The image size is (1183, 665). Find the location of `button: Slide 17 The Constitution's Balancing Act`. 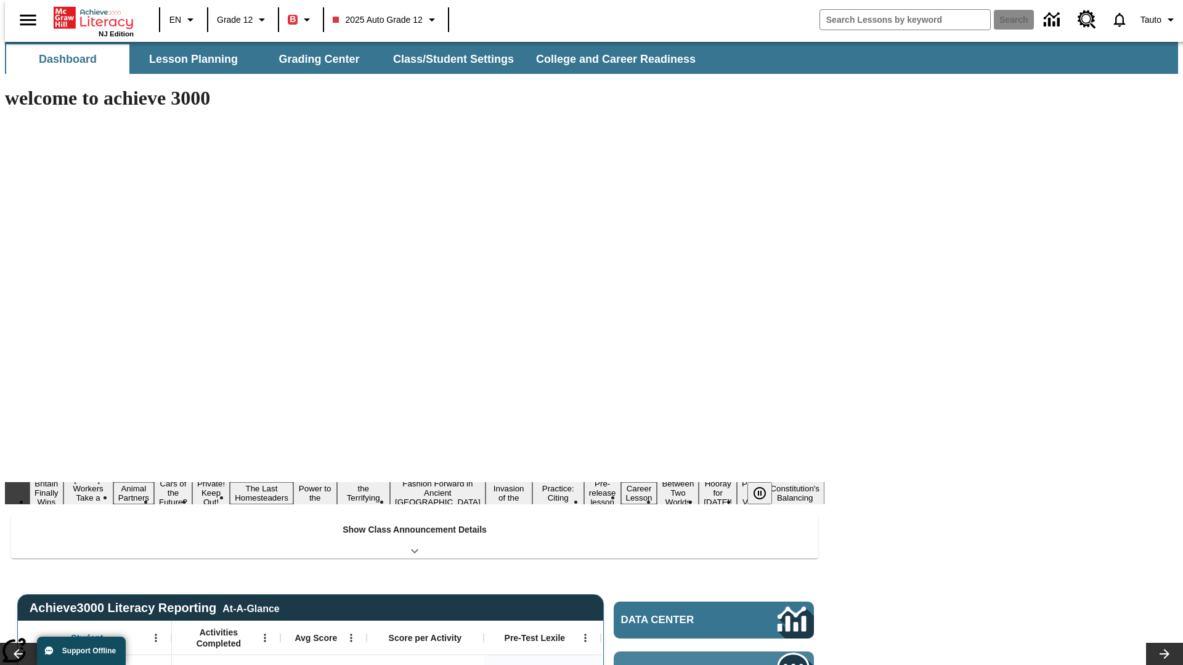

button: Slide 17 The Constitution's Balancing Act is located at coordinates (795, 493).